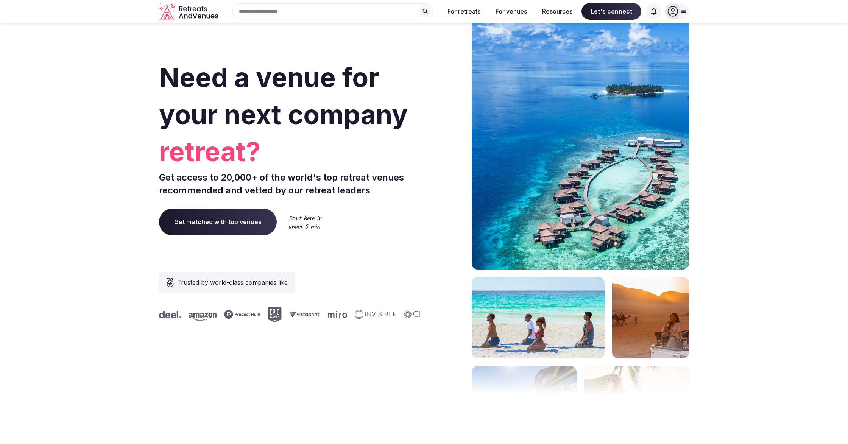 The height and width of the screenshot is (444, 848). I want to click on a: Get matched with top venues, so click(218, 222).